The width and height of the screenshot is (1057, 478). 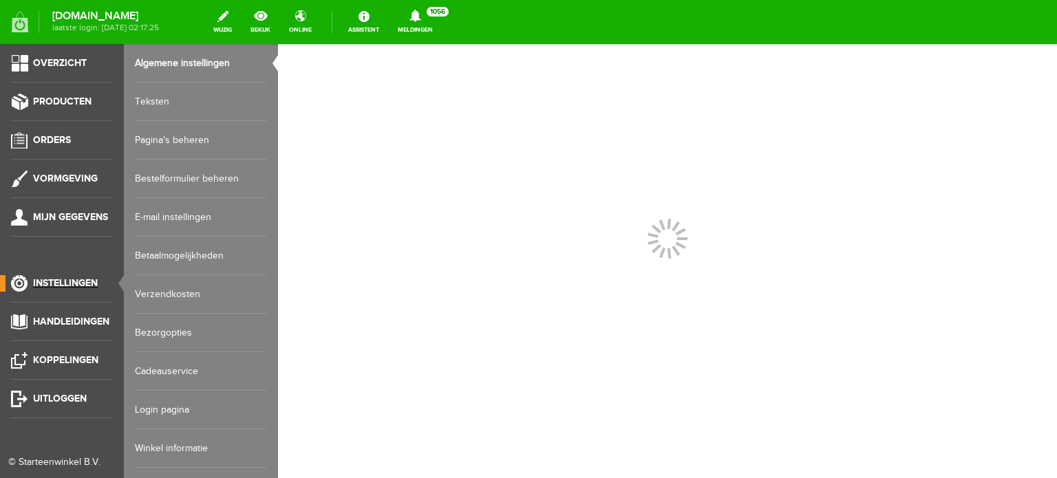 What do you see at coordinates (201, 63) in the screenshot?
I see `a: Algemene instellingen` at bounding box center [201, 63].